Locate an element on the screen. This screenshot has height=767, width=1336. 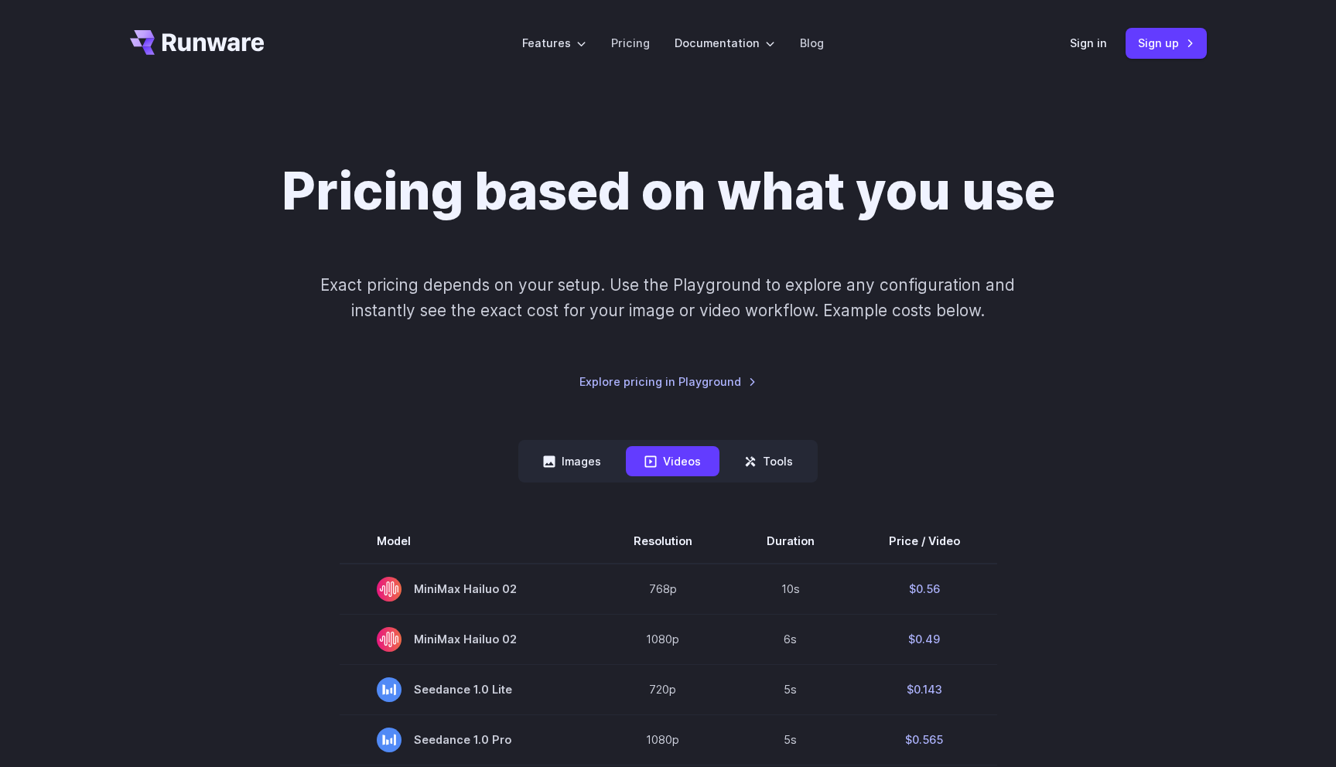
a: Sign in is located at coordinates (1088, 43).